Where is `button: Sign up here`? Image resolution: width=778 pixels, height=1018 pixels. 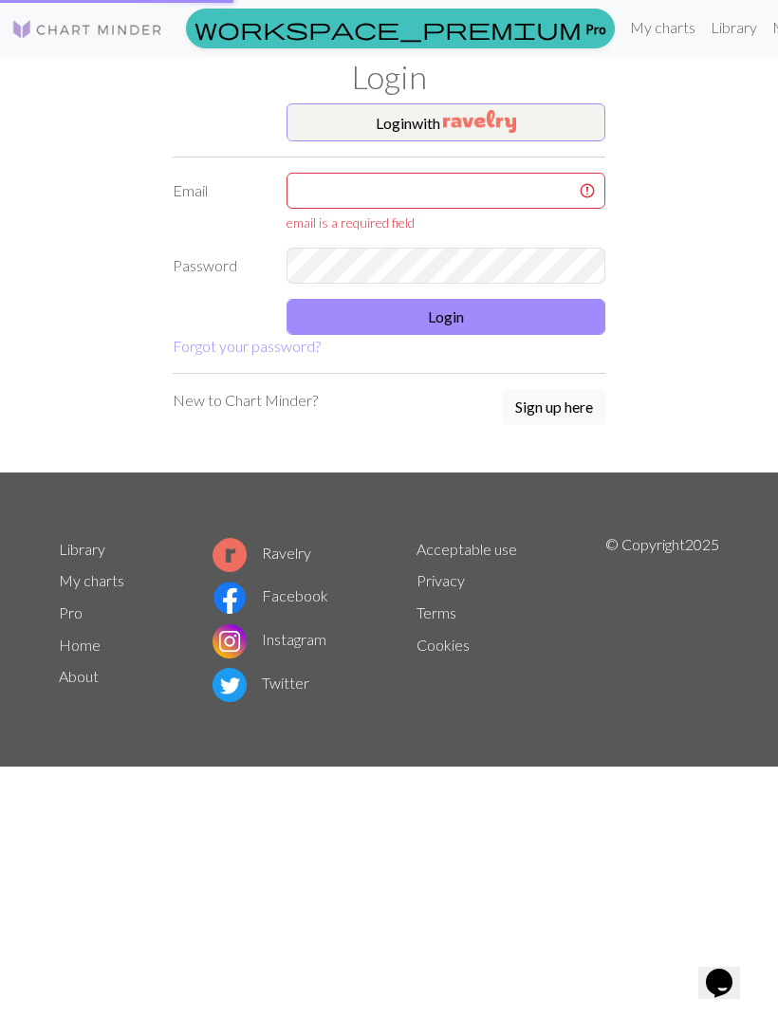 button: Sign up here is located at coordinates (554, 407).